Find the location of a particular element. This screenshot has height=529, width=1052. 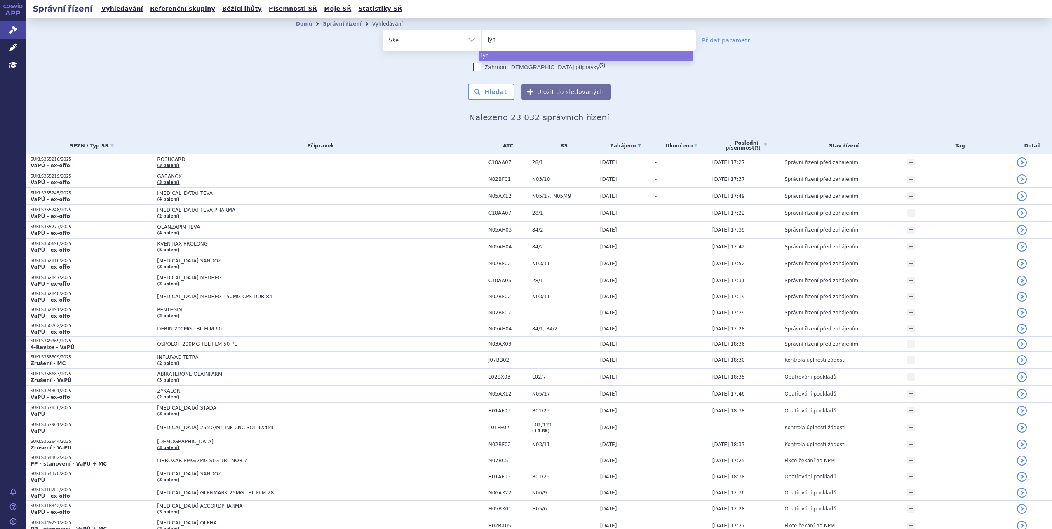

span: INFLUVAC TETRA is located at coordinates (260, 357).